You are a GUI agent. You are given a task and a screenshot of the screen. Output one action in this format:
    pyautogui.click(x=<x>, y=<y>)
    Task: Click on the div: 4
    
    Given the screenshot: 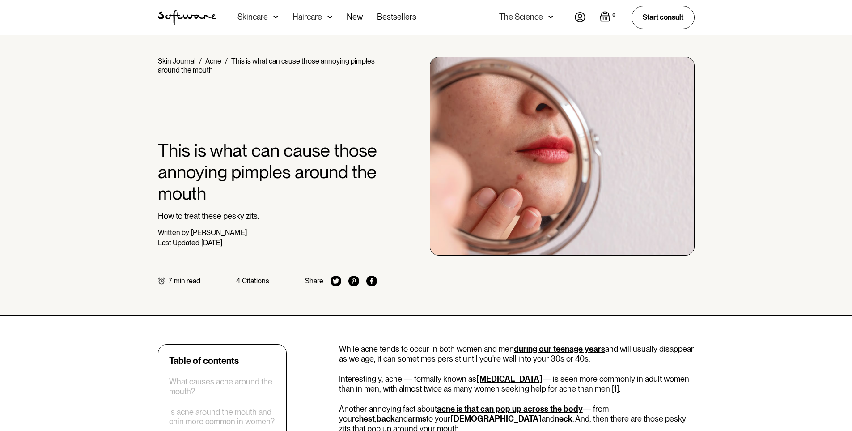 What is the action you would take?
    pyautogui.click(x=238, y=280)
    